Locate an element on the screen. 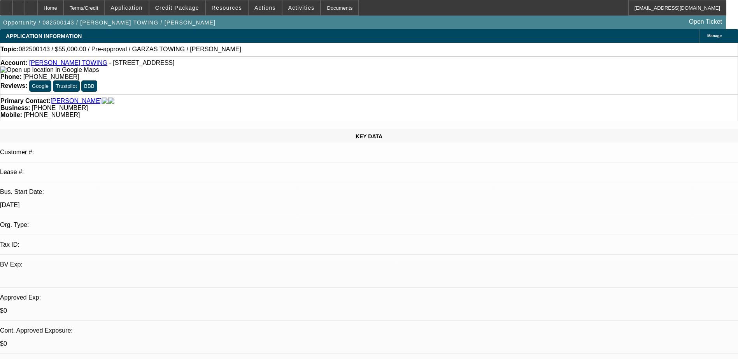  button: Trustpilot is located at coordinates (66, 86).